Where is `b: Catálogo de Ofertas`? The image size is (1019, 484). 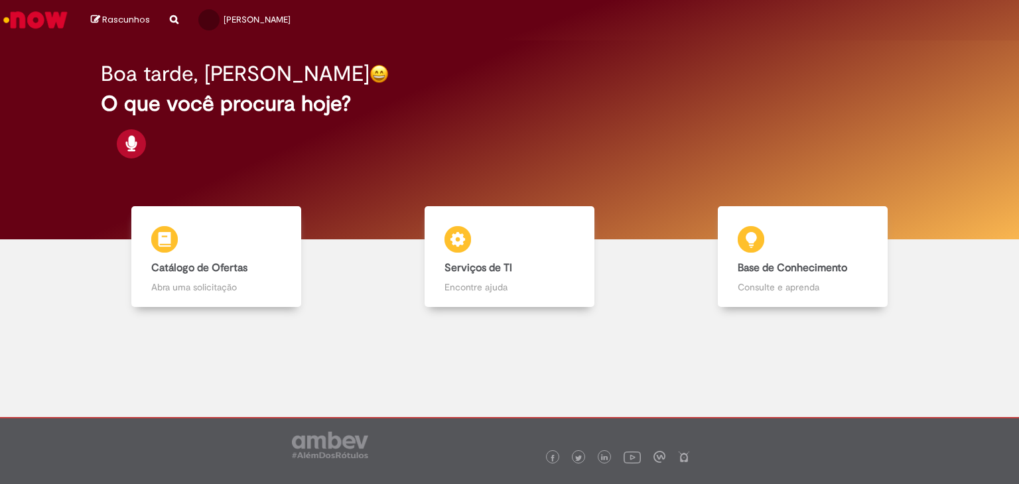 b: Catálogo de Ofertas is located at coordinates (199, 268).